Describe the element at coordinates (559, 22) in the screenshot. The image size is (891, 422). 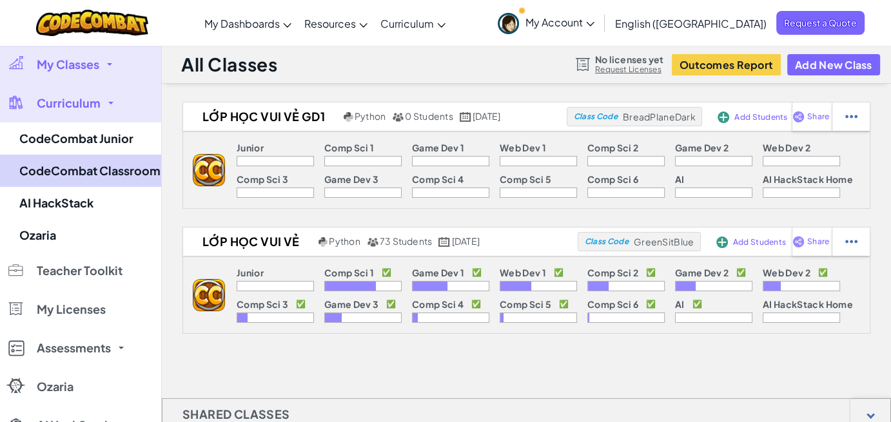
I see `span: My Account` at that location.